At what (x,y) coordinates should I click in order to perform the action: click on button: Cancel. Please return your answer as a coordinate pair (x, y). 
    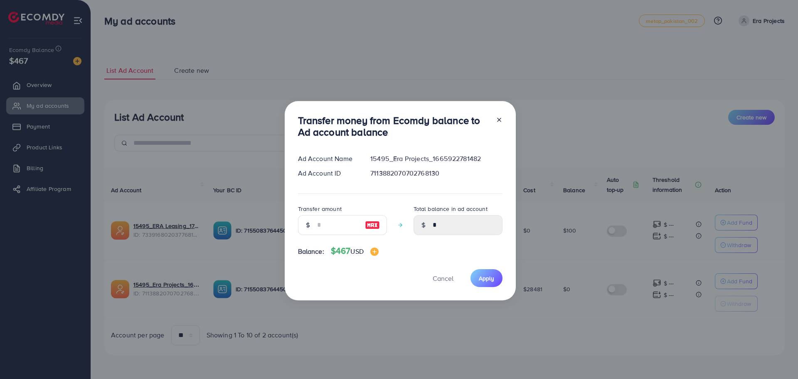
    Looking at the image, I should click on (443, 278).